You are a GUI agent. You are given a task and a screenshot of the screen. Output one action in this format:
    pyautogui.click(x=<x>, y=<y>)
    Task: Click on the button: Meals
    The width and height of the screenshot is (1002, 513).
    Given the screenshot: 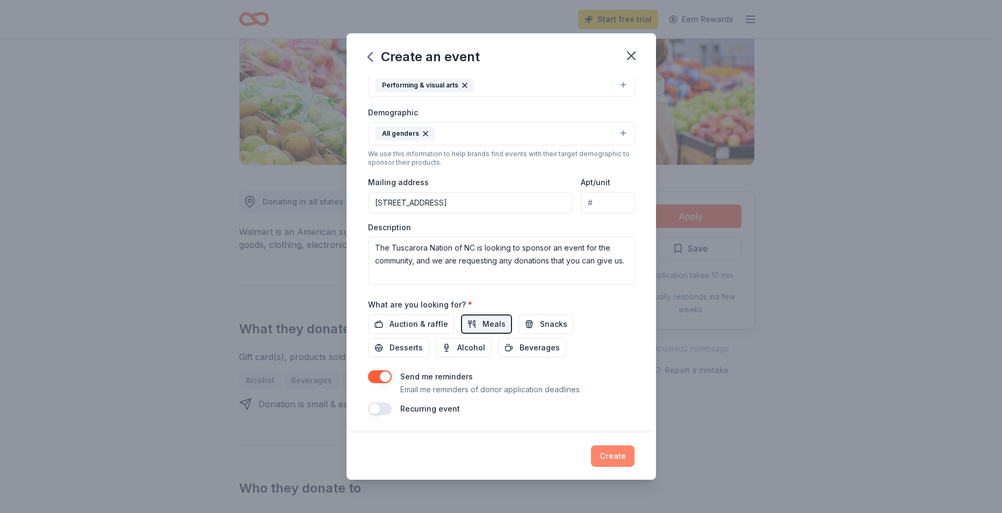 What is the action you would take?
    pyautogui.click(x=486, y=324)
    